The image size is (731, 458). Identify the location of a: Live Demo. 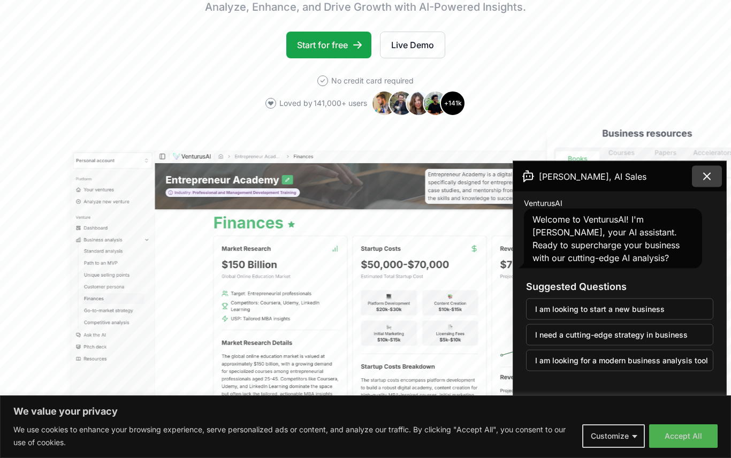
(413, 45).